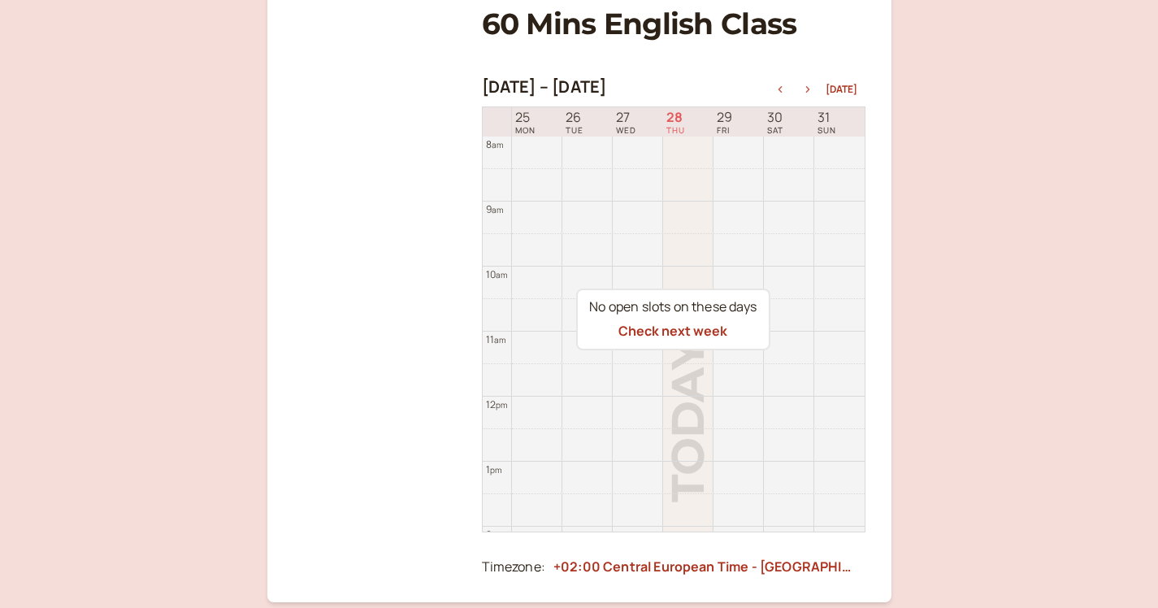 This screenshot has width=1158, height=608. I want to click on div: Timezone:, so click(514, 567).